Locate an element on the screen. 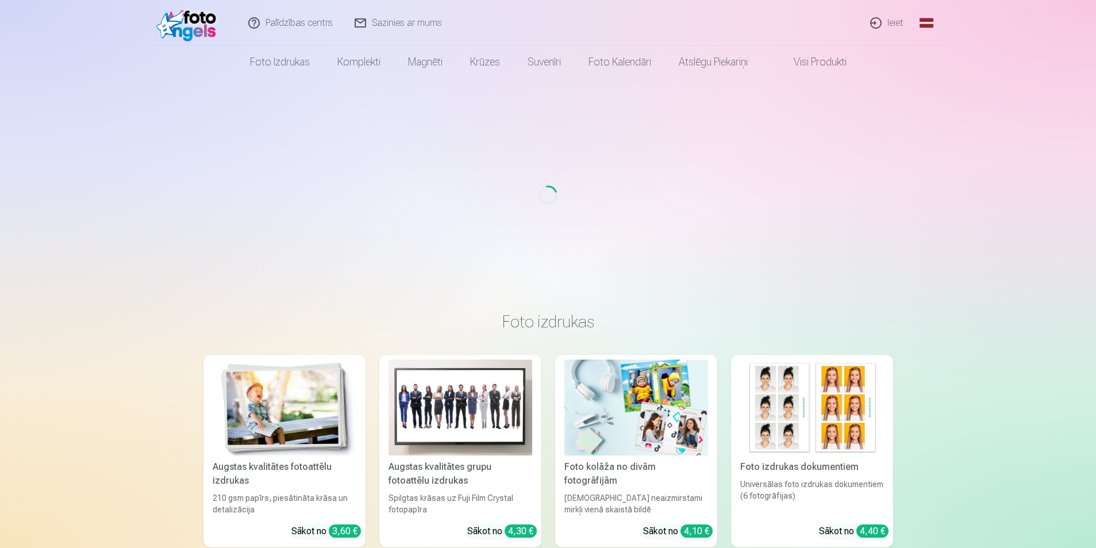 The height and width of the screenshot is (548, 1096). div: 210 gsm papīrs, piesātināta krāsa un detalizācija is located at coordinates (285, 504).